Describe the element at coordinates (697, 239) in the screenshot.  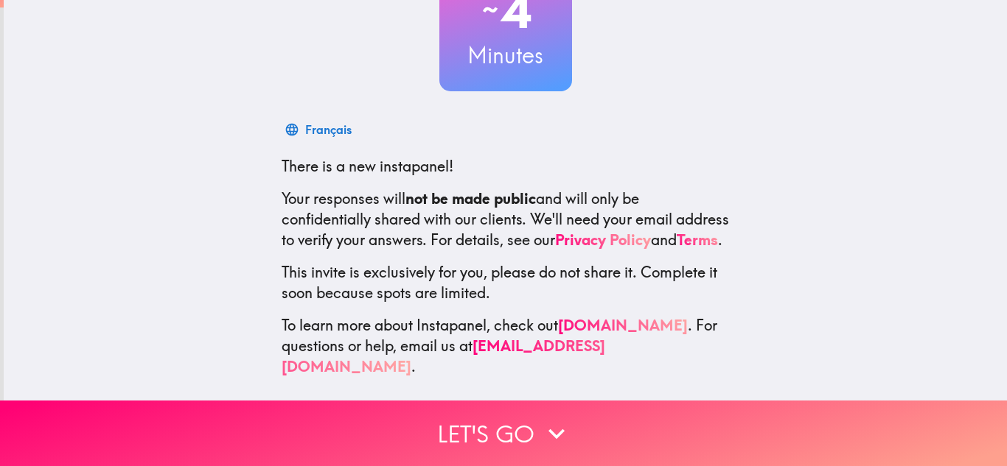
I see `a: Terms` at that location.